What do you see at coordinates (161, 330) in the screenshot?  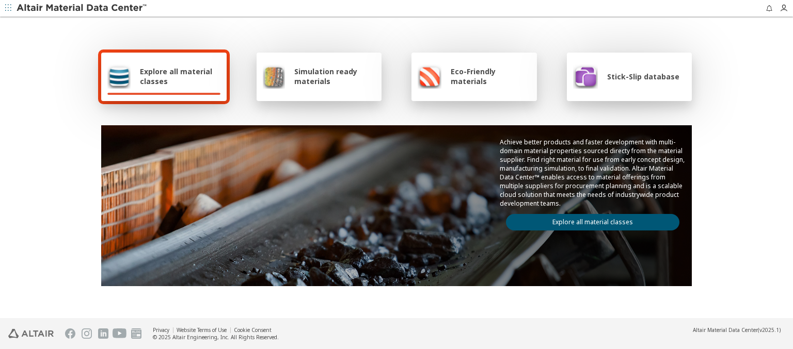 I see `a: Privacy` at bounding box center [161, 330].